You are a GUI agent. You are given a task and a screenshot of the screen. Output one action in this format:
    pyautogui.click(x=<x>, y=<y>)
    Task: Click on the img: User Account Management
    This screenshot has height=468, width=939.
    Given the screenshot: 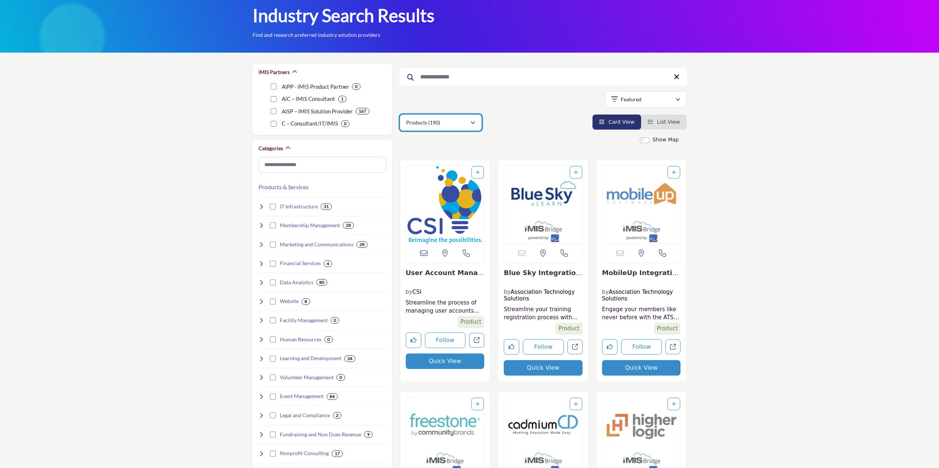 What is the action you would take?
    pyautogui.click(x=445, y=205)
    